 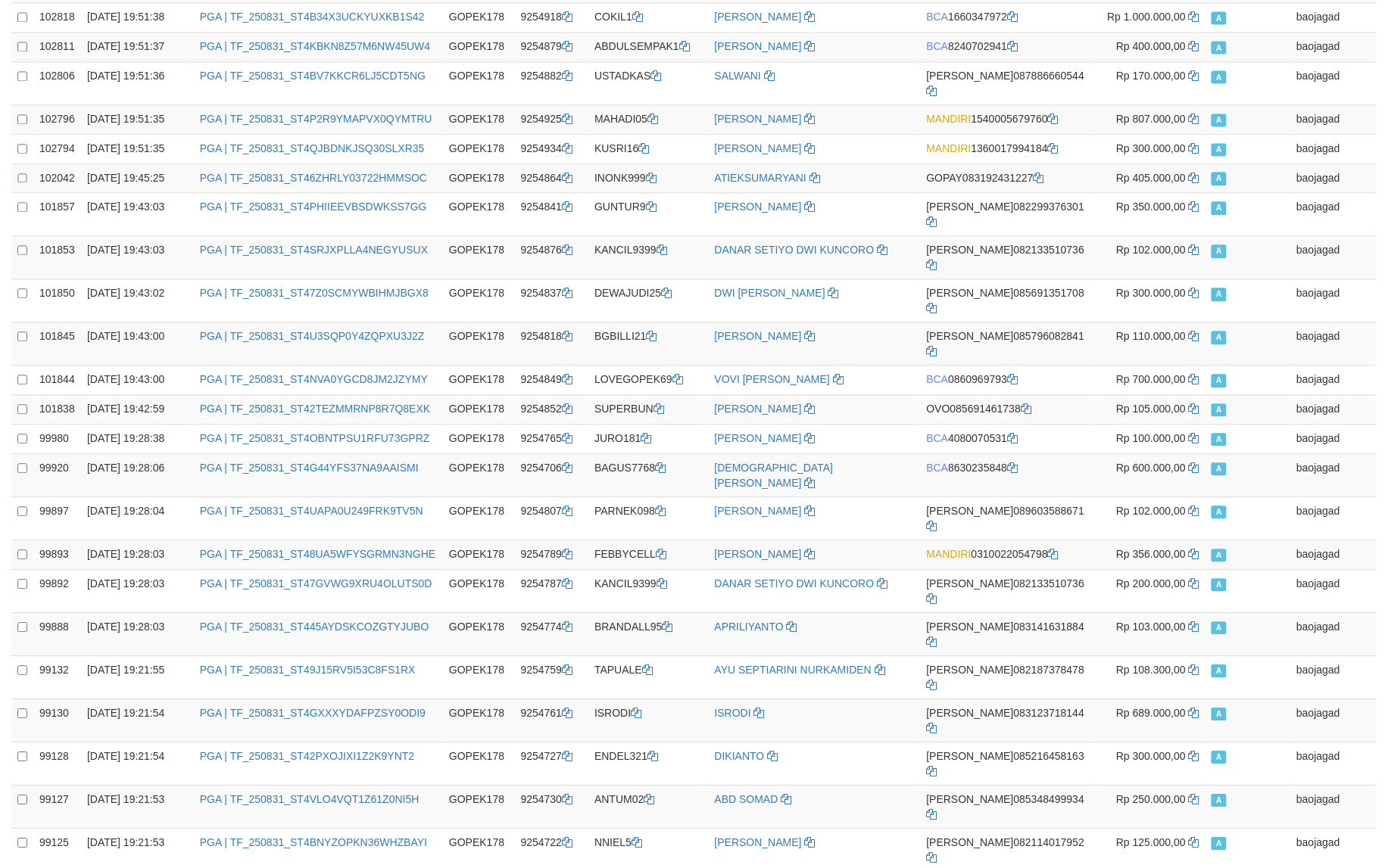 I want to click on a: PGA | TF_250831_ST4BV7KKCR6LJ5CDT5NG, so click(x=313, y=75).